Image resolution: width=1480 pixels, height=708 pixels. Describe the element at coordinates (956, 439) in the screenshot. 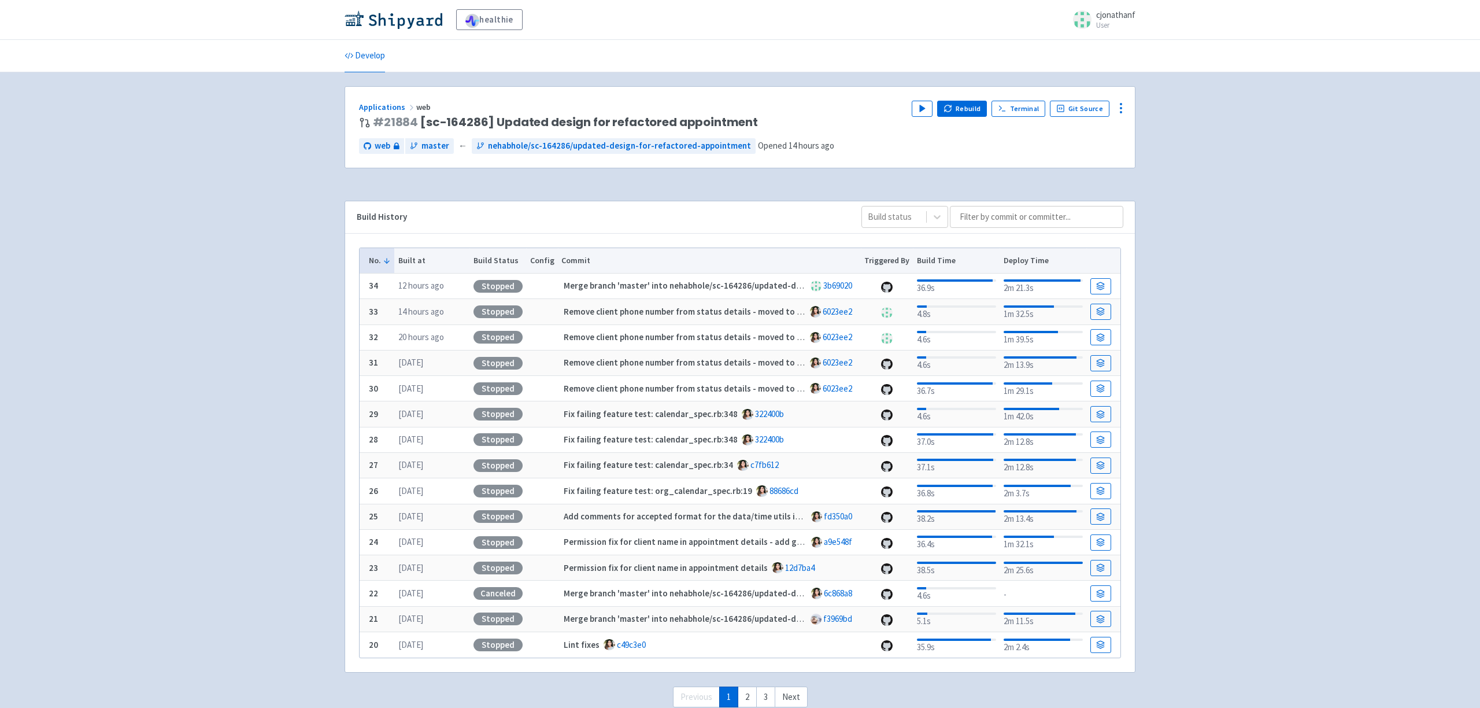

I see `div: 37.0s` at that location.